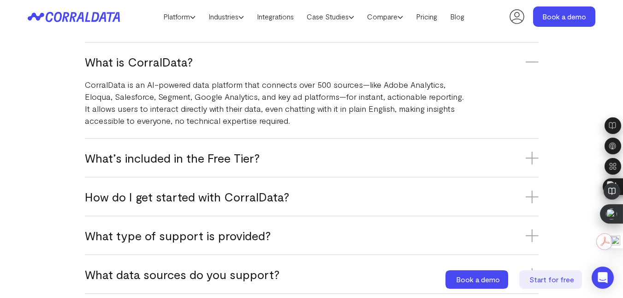 Image resolution: width=623 pixels, height=298 pixels. What do you see at coordinates (603, 277) in the screenshot?
I see `div: Open Intercom Messenger` at bounding box center [603, 277].